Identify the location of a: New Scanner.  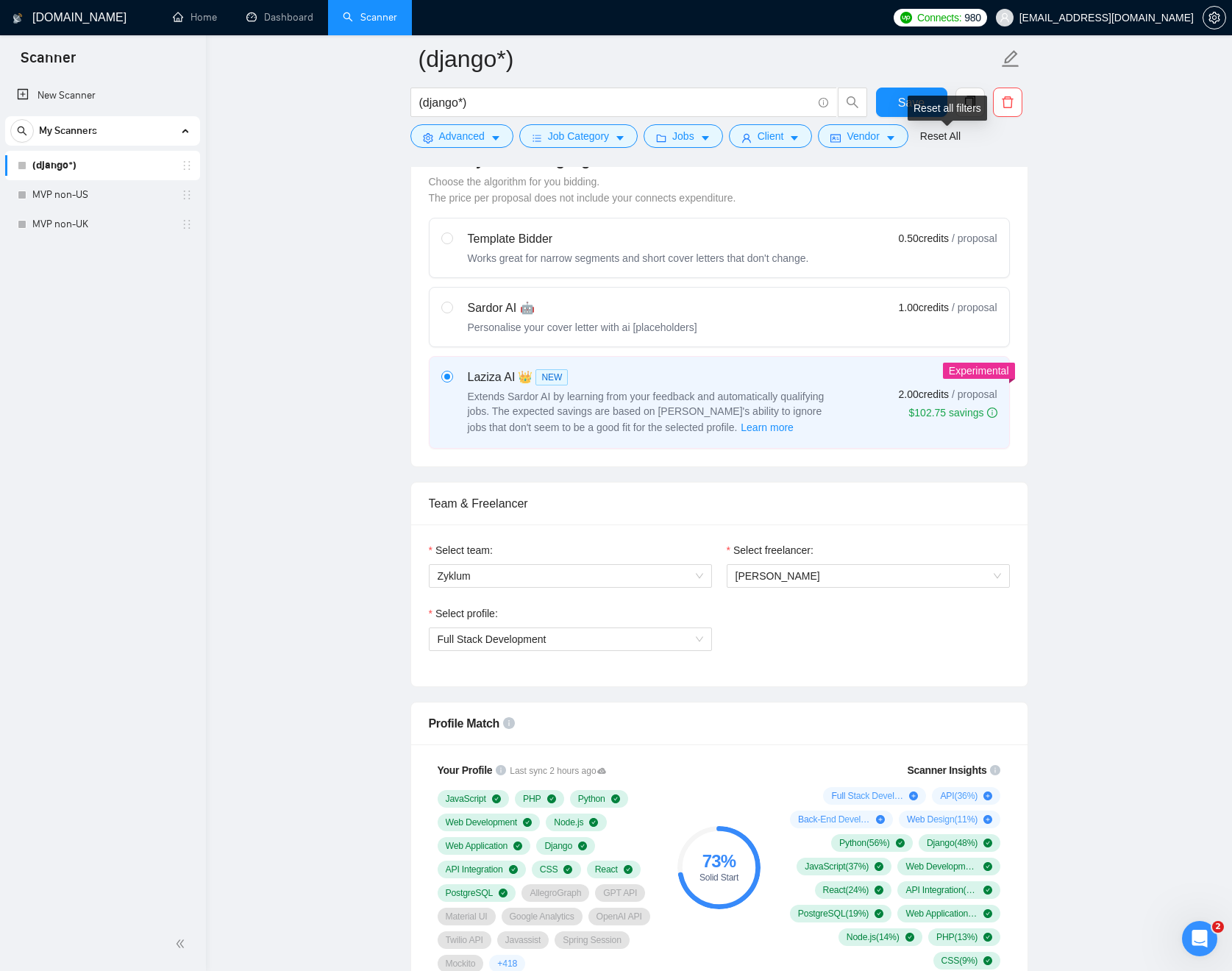
(102, 95).